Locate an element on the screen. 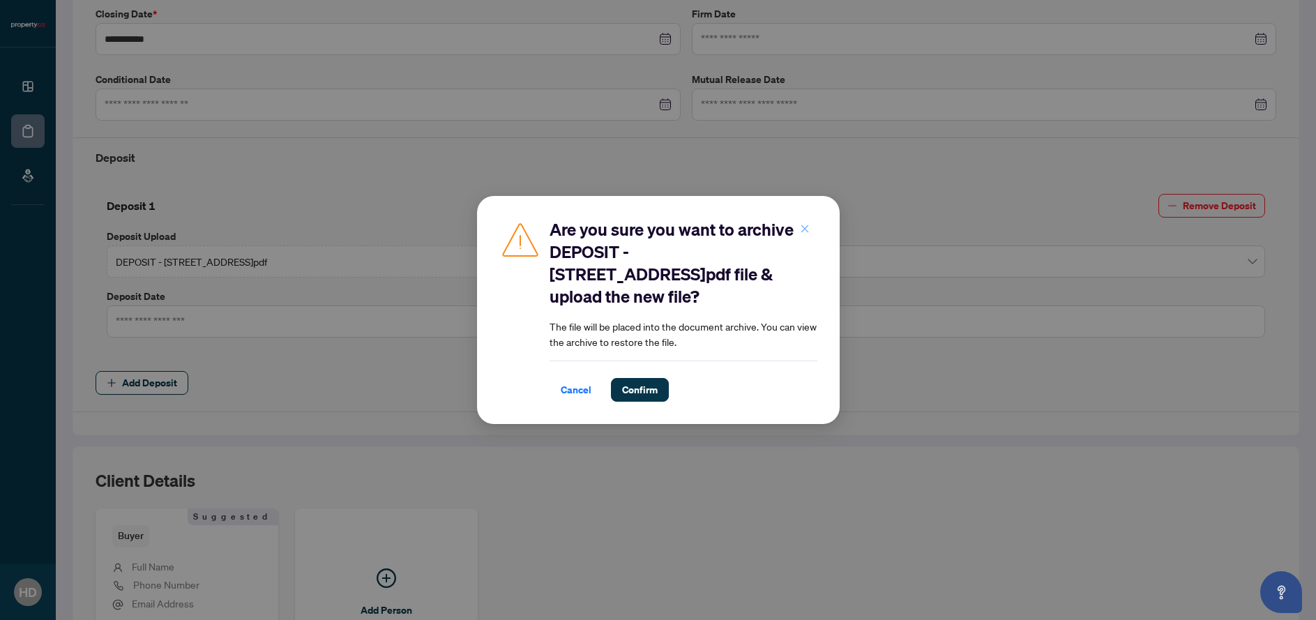 Image resolution: width=1316 pixels, height=620 pixels. img: Caution Icon is located at coordinates (520, 239).